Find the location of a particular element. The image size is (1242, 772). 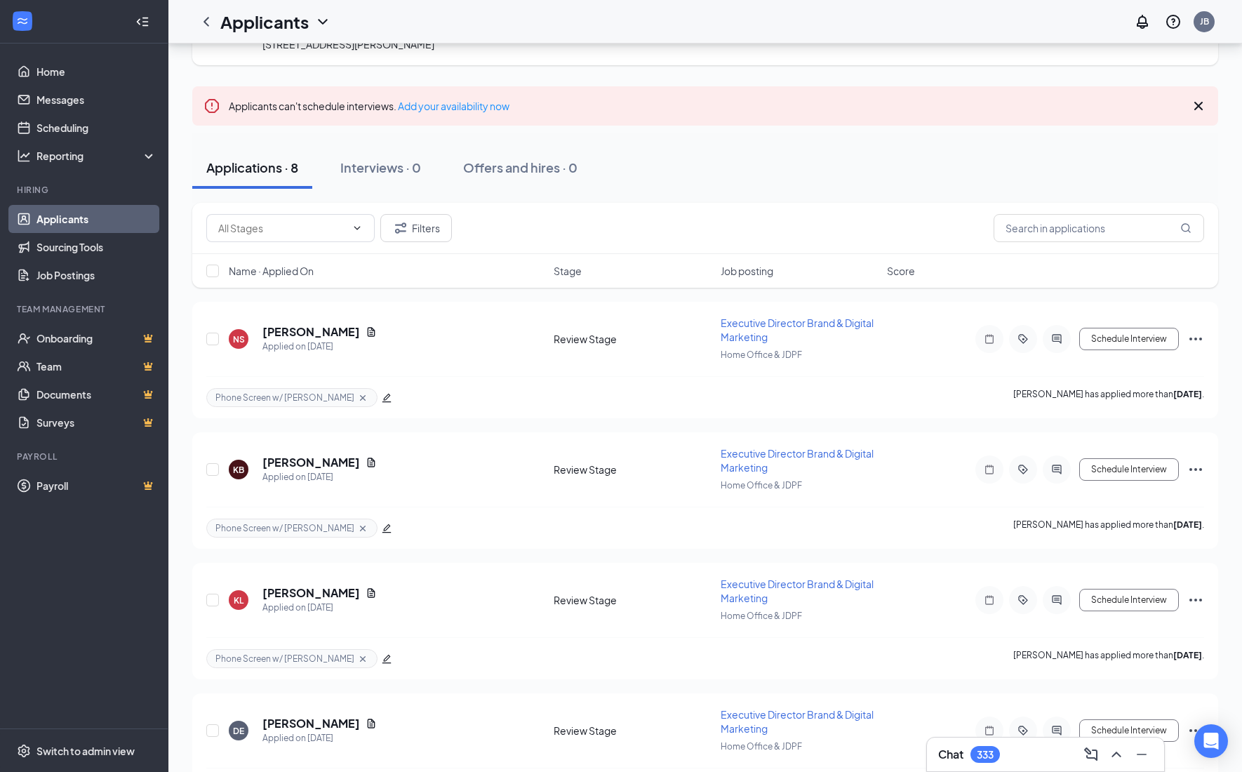

svg: WorkstreamLogo is located at coordinates (22, 21).